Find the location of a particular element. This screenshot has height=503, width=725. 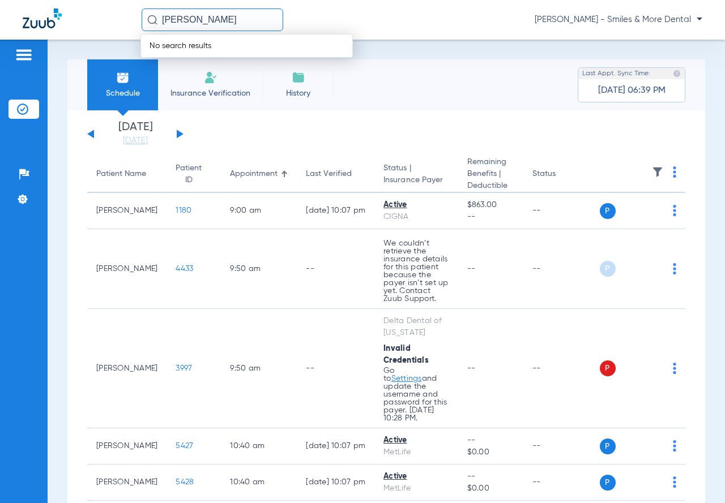

span: 5427 is located at coordinates (184, 446).